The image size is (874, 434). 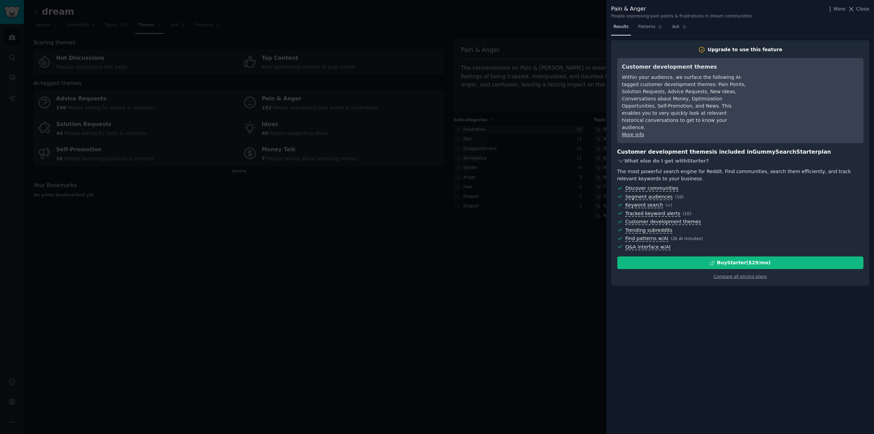 I want to click on button: BuyStarter($29/mo), so click(x=740, y=263).